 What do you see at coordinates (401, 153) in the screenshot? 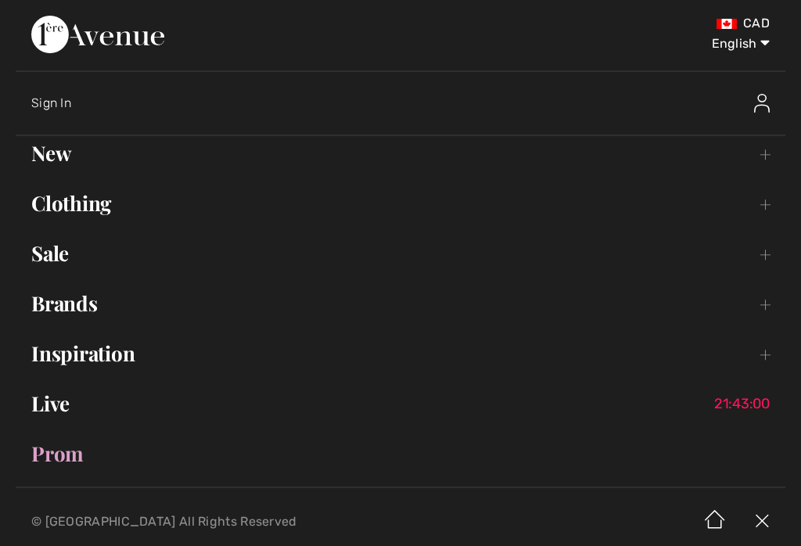
I see `a: New` at bounding box center [401, 153].